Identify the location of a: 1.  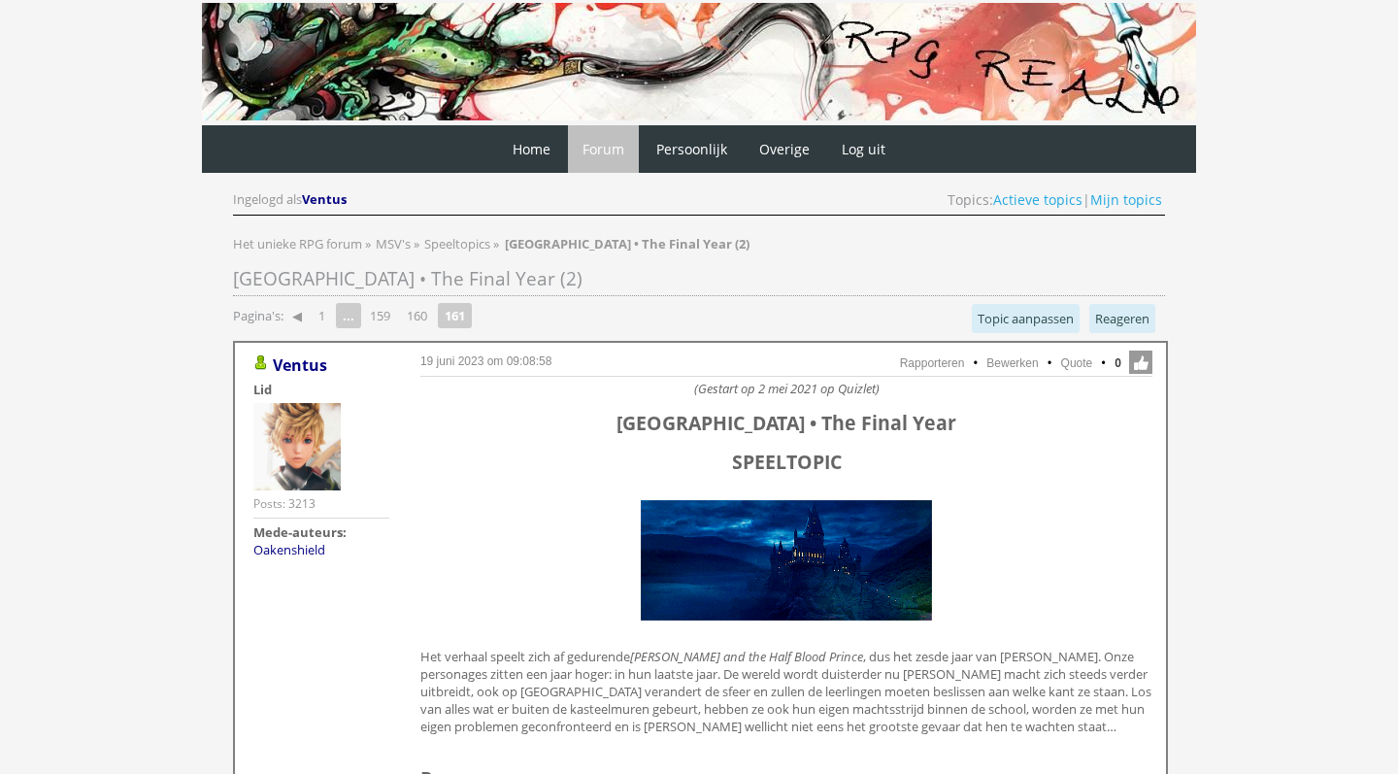
(321, 315).